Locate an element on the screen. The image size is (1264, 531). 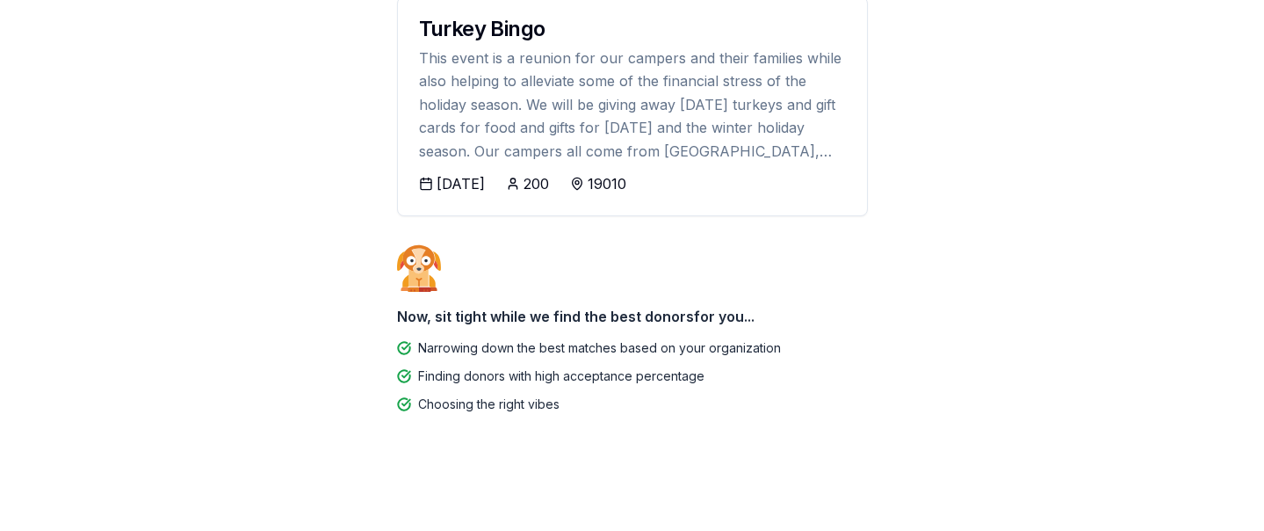
img: Dog waiting patiently is located at coordinates (419, 268).